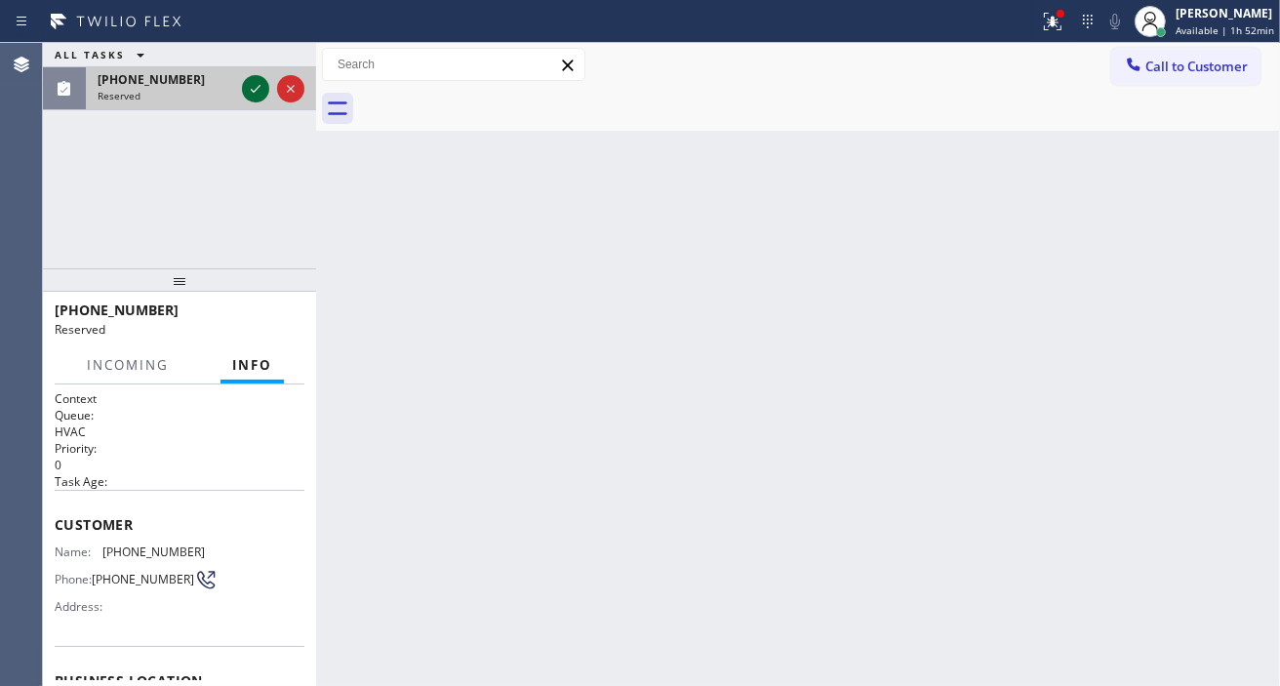 This screenshot has width=1280, height=686. Describe the element at coordinates (78, 551) in the screenshot. I see `span: Name:` at that location.